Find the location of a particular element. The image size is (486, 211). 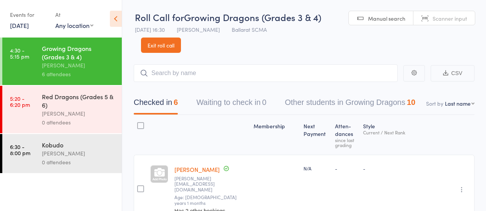

div: 6 attendees is located at coordinates (78, 74).